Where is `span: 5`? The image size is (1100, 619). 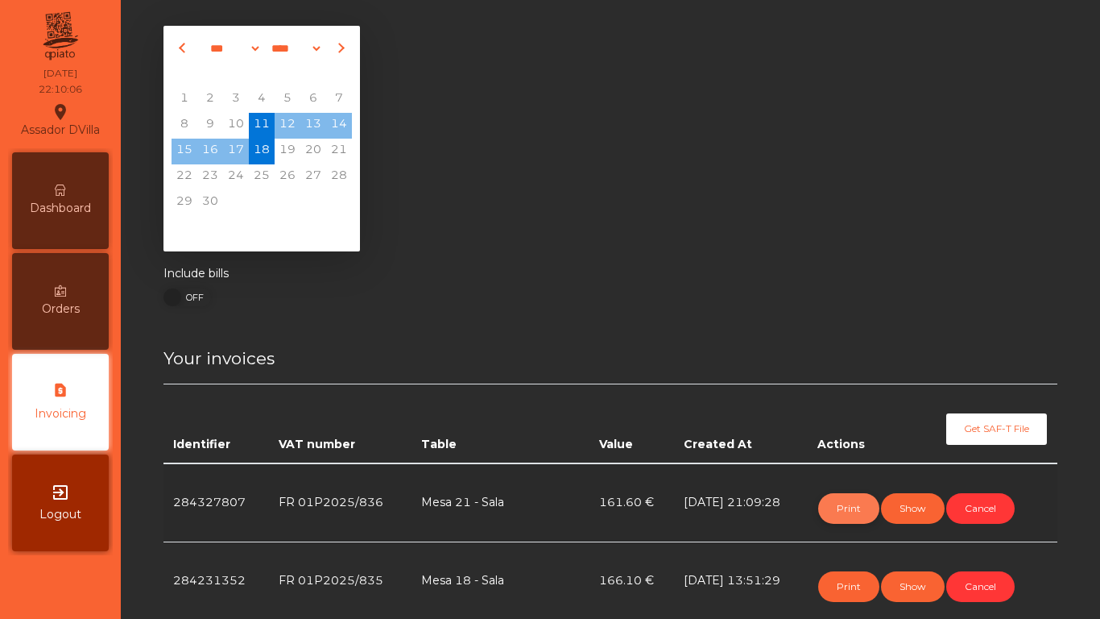 span: 5 is located at coordinates (288, 100).